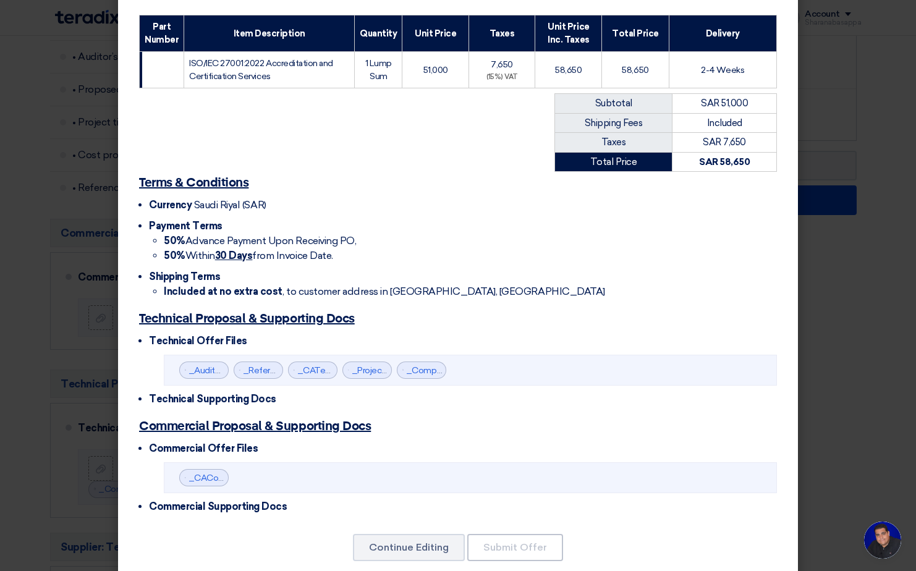  What do you see at coordinates (213, 399) in the screenshot?
I see `span: Technical Supporting Docs` at bounding box center [213, 399].